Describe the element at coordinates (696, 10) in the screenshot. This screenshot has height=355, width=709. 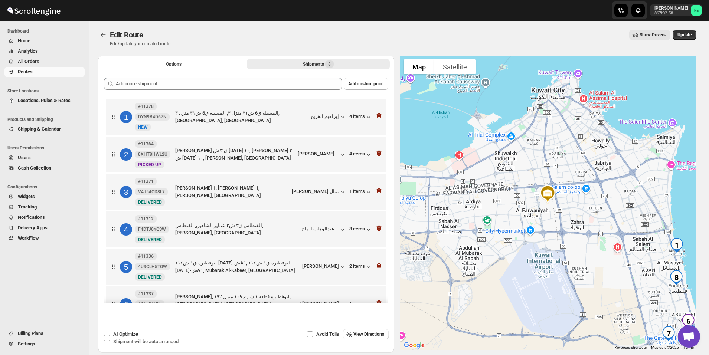
I see `span: khaled alrashidi` at that location.